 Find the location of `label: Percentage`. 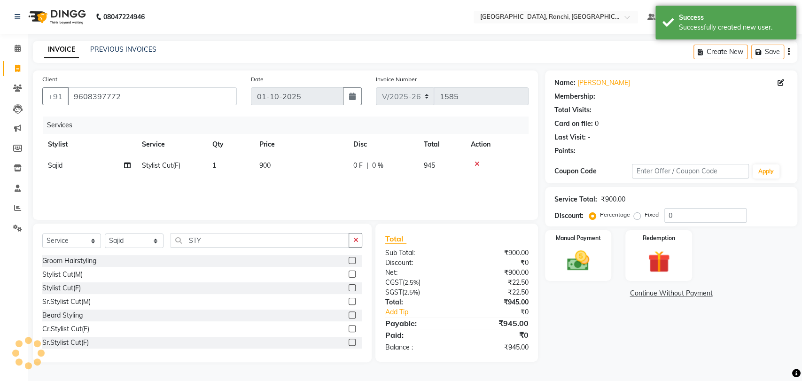

label: Percentage is located at coordinates (615, 215).